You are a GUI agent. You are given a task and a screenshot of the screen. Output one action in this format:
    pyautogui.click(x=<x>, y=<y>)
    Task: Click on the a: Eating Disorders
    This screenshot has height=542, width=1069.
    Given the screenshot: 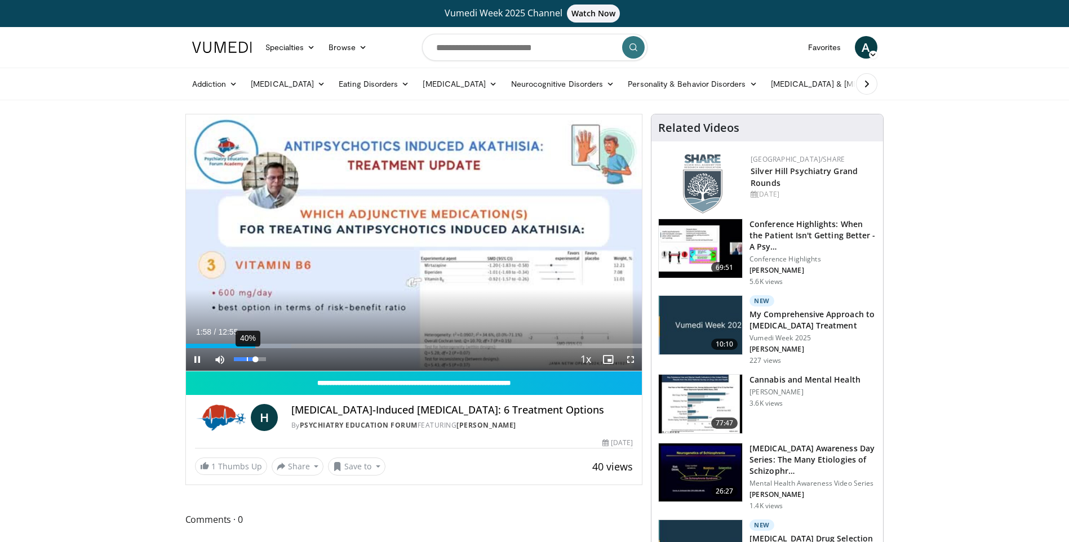 What is the action you would take?
    pyautogui.click(x=374, y=84)
    